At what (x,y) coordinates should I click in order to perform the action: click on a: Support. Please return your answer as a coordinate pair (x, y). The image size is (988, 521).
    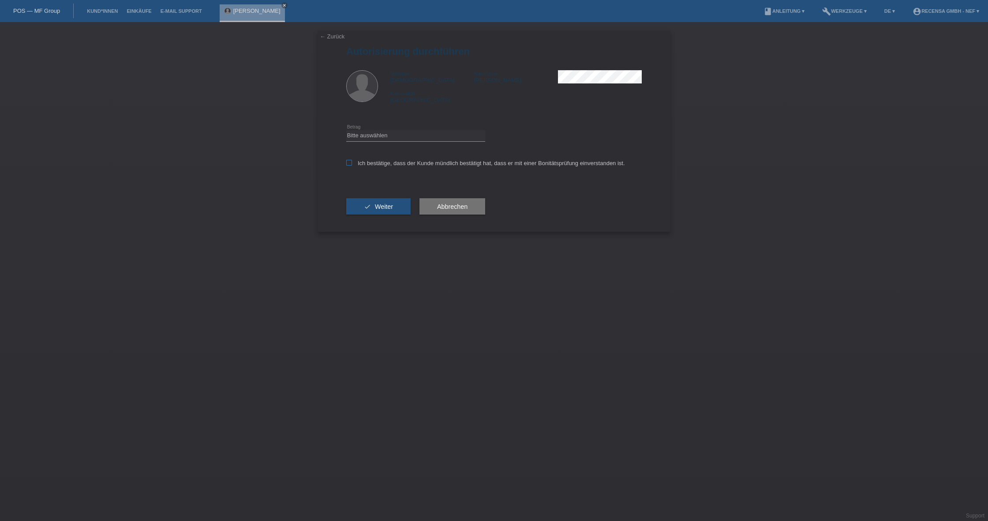
    Looking at the image, I should click on (975, 515).